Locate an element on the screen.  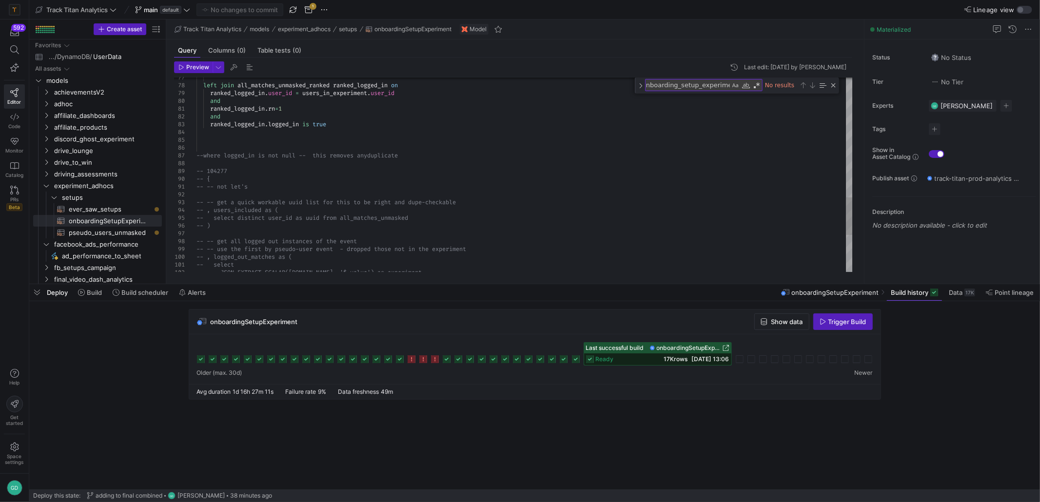
div: 85 is located at coordinates (180, 140).